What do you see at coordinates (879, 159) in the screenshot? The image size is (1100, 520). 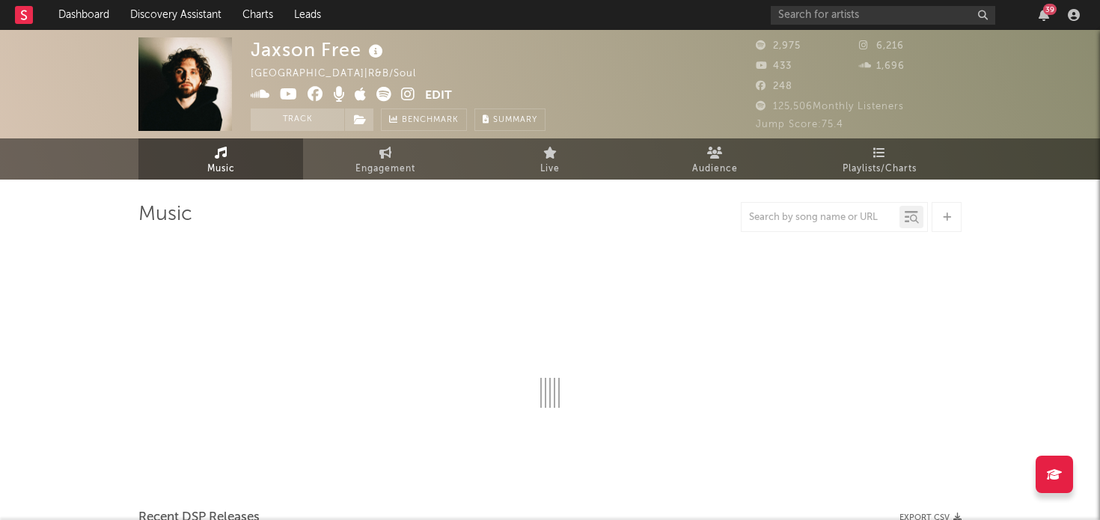 I see `a: Playlists/Charts` at bounding box center [879, 159].